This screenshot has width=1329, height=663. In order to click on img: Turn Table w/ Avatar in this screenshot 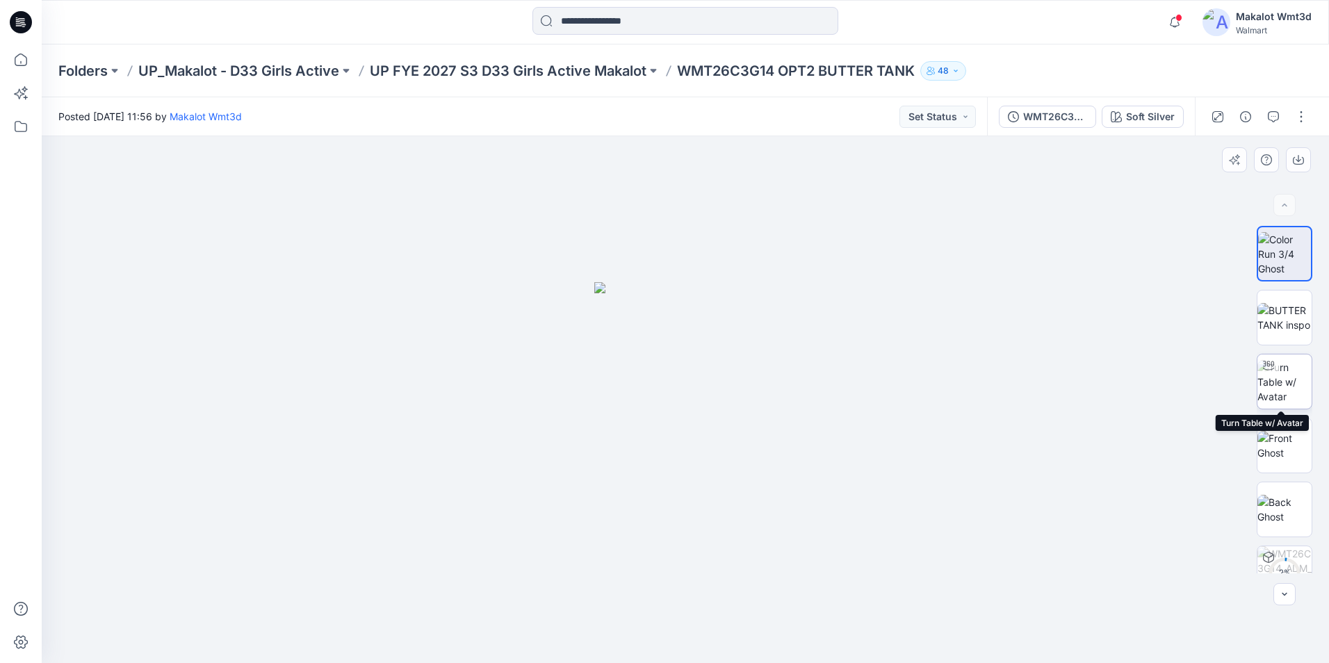, I will do `click(1285, 382)`.